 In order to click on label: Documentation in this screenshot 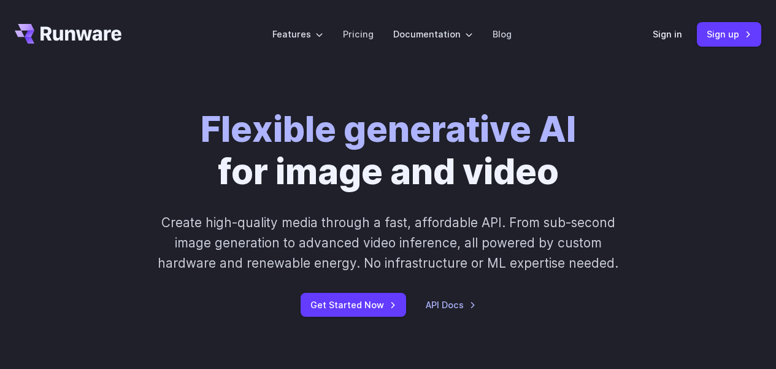, I will do `click(433, 34)`.